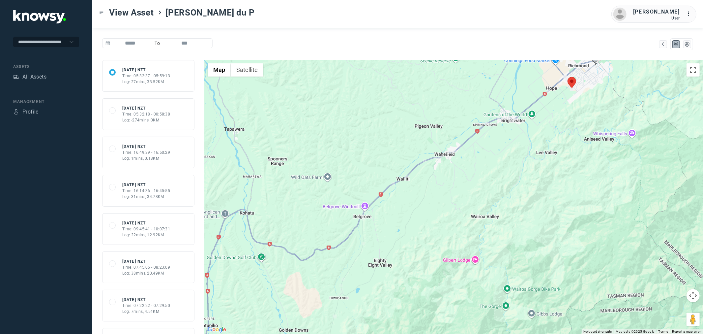  What do you see at coordinates (217, 329) in the screenshot?
I see `a: Open this area in Google Maps (opens a new window)` at bounding box center [217, 329].